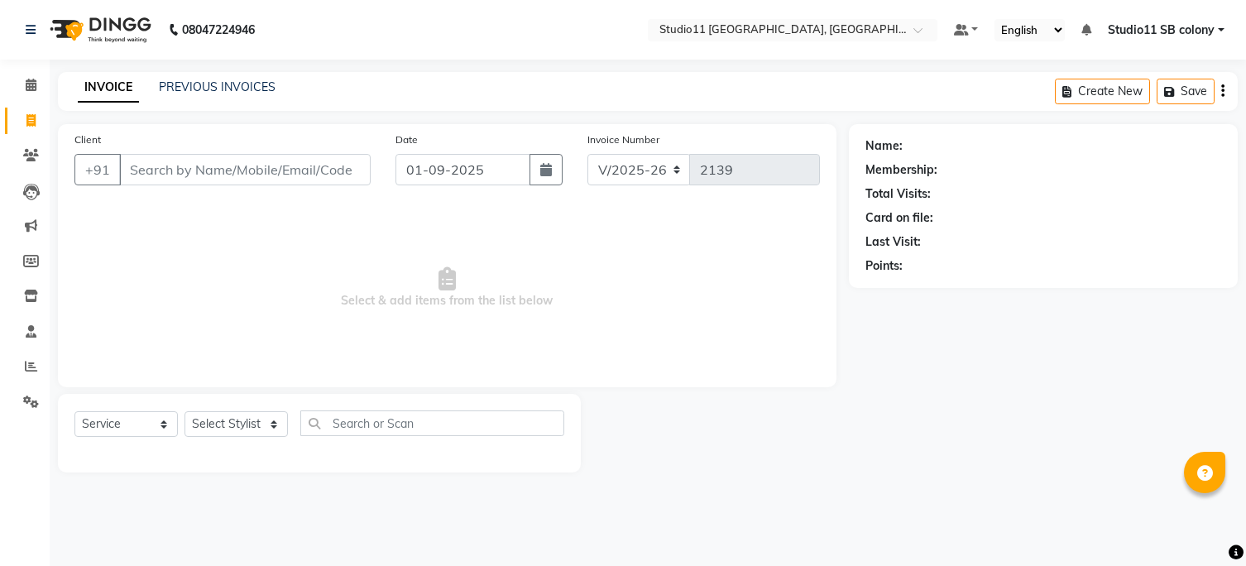 This screenshot has height=566, width=1246. What do you see at coordinates (901, 170) in the screenshot?
I see `div: Membership:` at bounding box center [901, 170].